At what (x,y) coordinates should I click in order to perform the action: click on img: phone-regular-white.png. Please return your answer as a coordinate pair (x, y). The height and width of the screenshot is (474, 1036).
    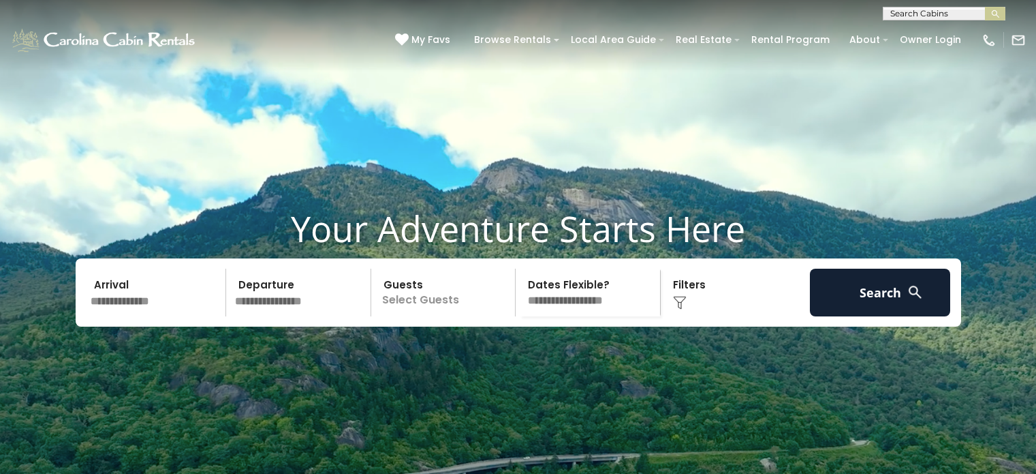
    Looking at the image, I should click on (989, 40).